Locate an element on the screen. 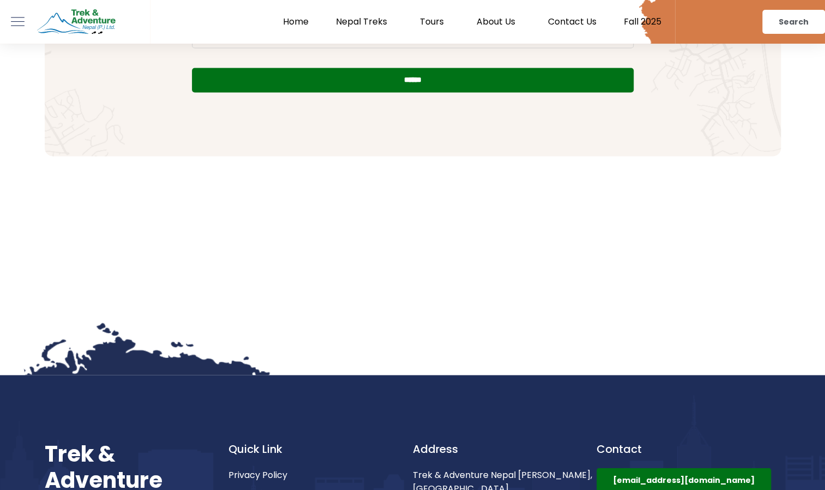  nav: Menu is located at coordinates (412, 22).